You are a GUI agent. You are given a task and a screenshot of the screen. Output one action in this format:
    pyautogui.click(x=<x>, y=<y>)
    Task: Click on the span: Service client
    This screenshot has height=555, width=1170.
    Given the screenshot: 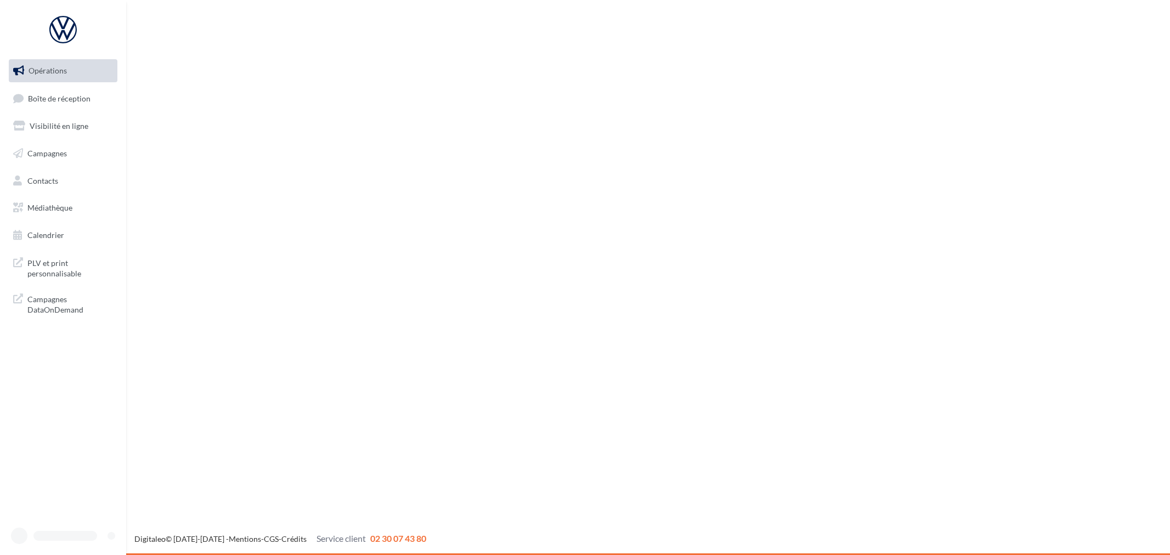 What is the action you would take?
    pyautogui.click(x=341, y=538)
    